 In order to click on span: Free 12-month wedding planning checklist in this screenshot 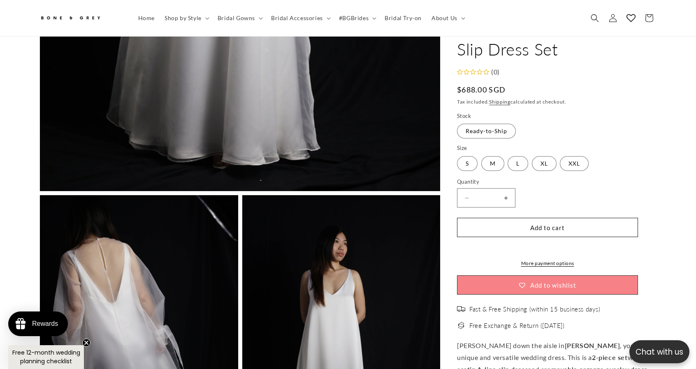, I will do `click(46, 357)`.